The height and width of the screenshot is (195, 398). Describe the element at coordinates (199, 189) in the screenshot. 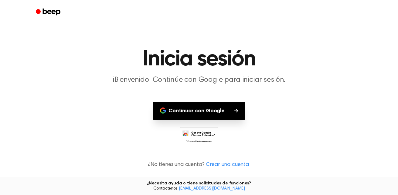

I see `span: Contáctenos` at that location.